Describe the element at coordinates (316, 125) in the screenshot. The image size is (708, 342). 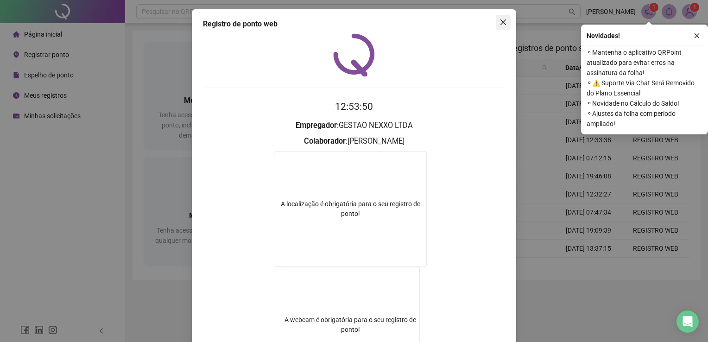
I see `strong: Empregador` at that location.